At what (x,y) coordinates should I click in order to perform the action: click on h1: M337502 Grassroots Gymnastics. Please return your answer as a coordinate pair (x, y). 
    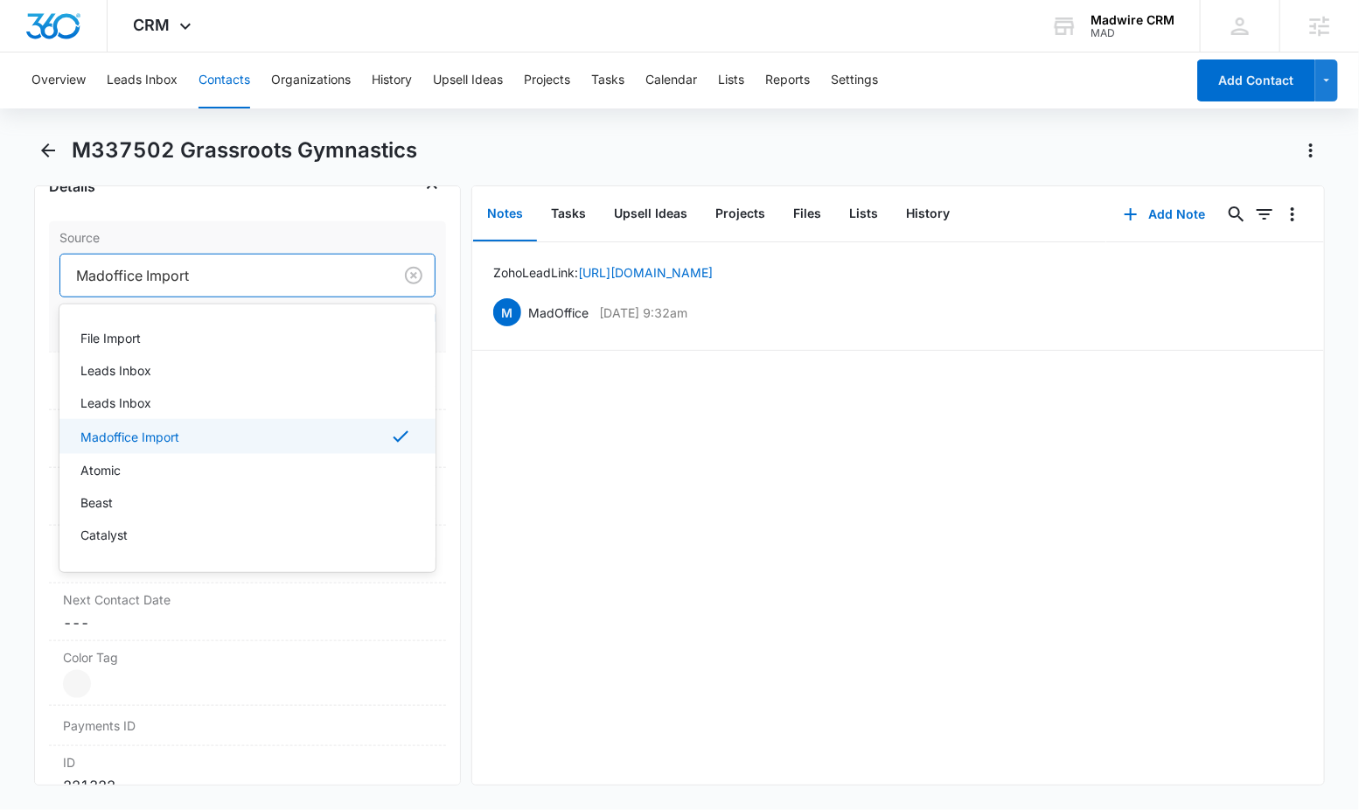
    Looking at the image, I should click on (244, 150).